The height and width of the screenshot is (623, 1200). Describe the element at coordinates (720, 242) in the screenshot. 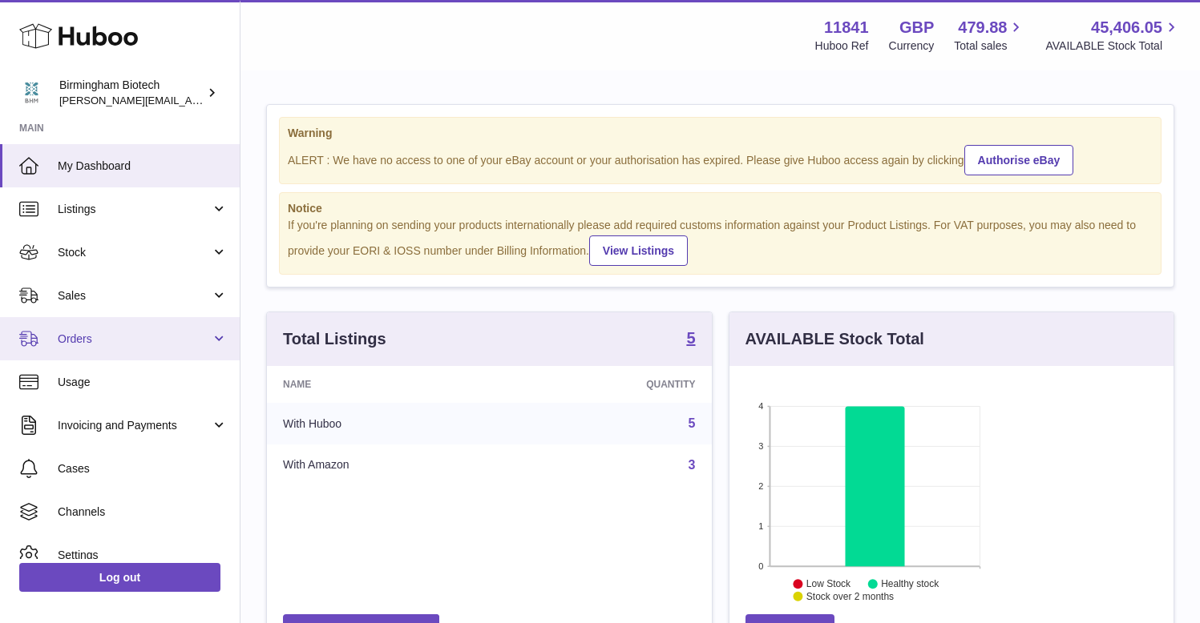

I see `div: If you're planning on sending your products internationally please add required customs informati...` at that location.